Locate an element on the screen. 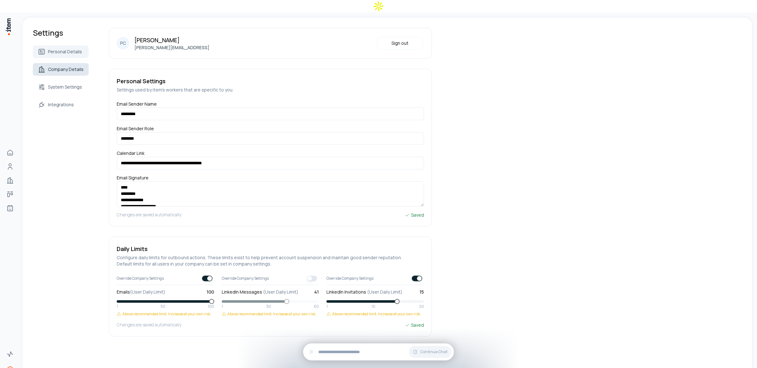 The image size is (757, 368). a: System Settings is located at coordinates (61, 87).